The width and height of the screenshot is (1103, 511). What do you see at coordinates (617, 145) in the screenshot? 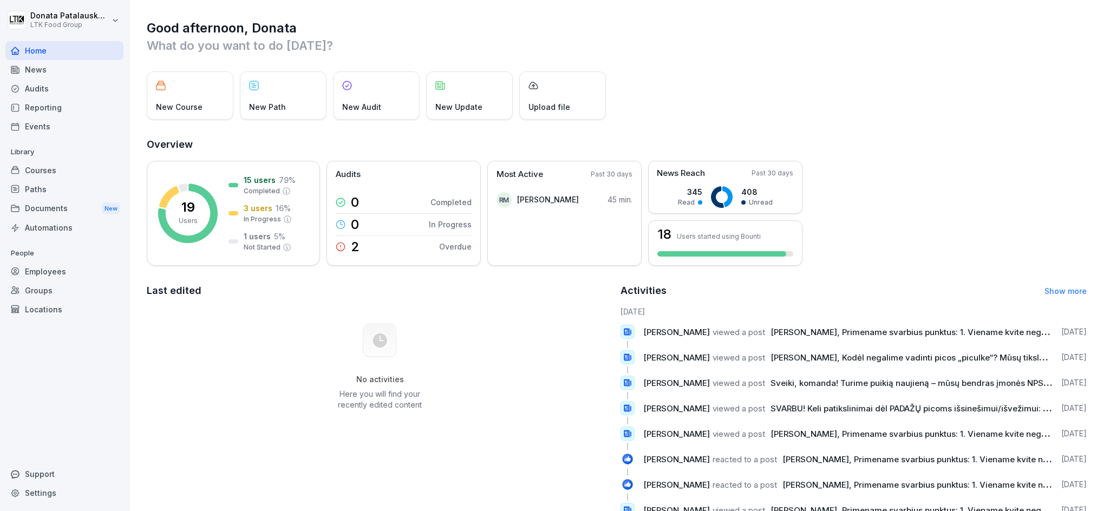
I see `h2: Overview` at bounding box center [617, 145].